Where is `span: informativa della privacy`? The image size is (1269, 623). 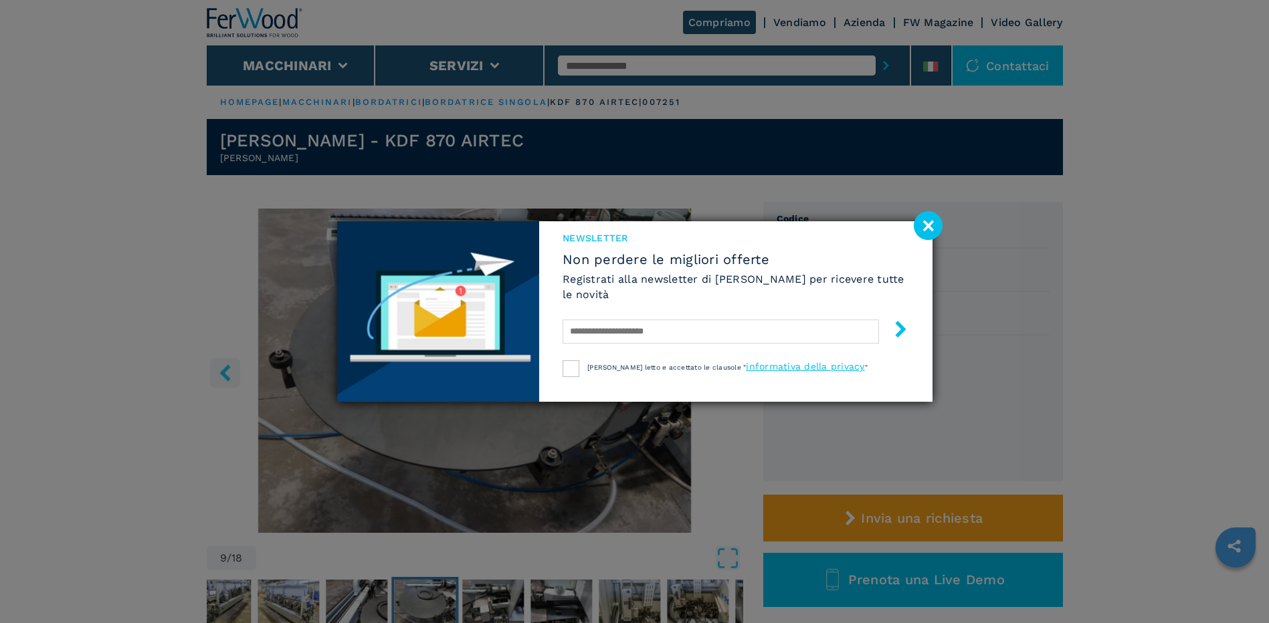
span: informativa della privacy is located at coordinates (805, 367).